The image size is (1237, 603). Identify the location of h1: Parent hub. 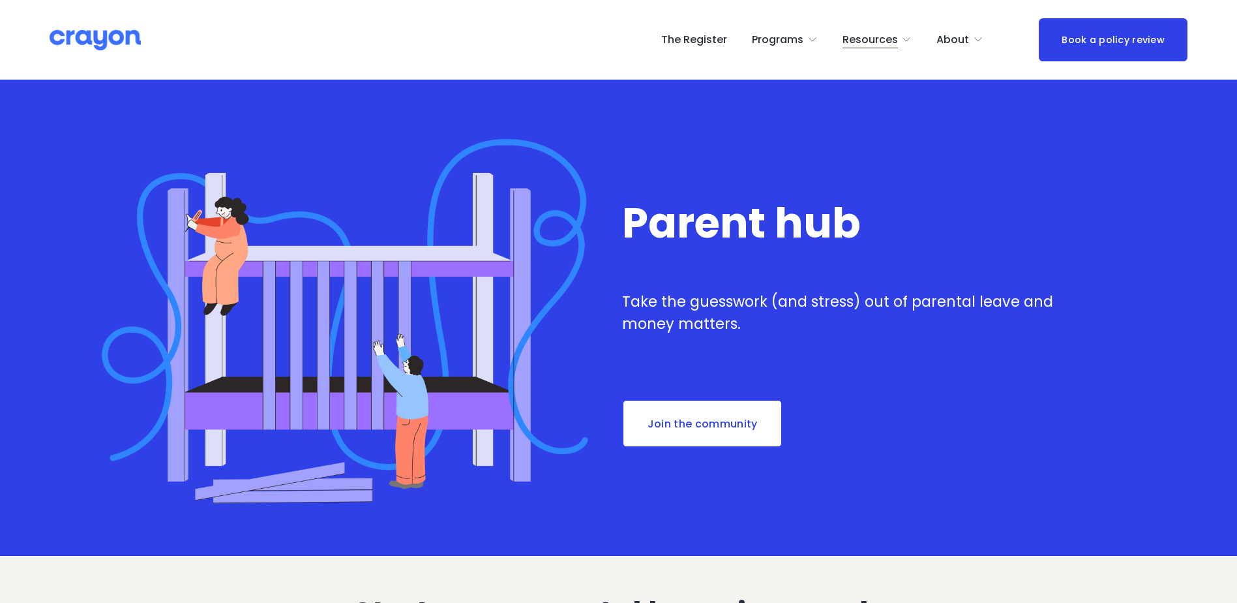
(843, 223).